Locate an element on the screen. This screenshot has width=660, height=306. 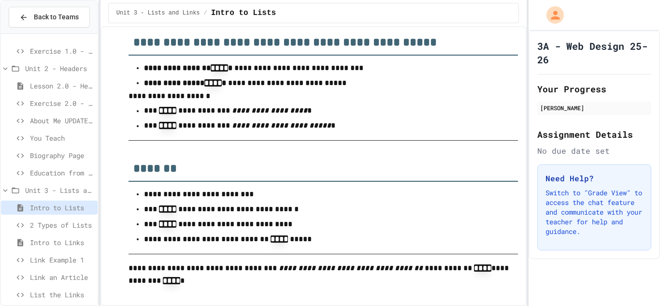
span: 2 Types of Lists is located at coordinates (62, 225).